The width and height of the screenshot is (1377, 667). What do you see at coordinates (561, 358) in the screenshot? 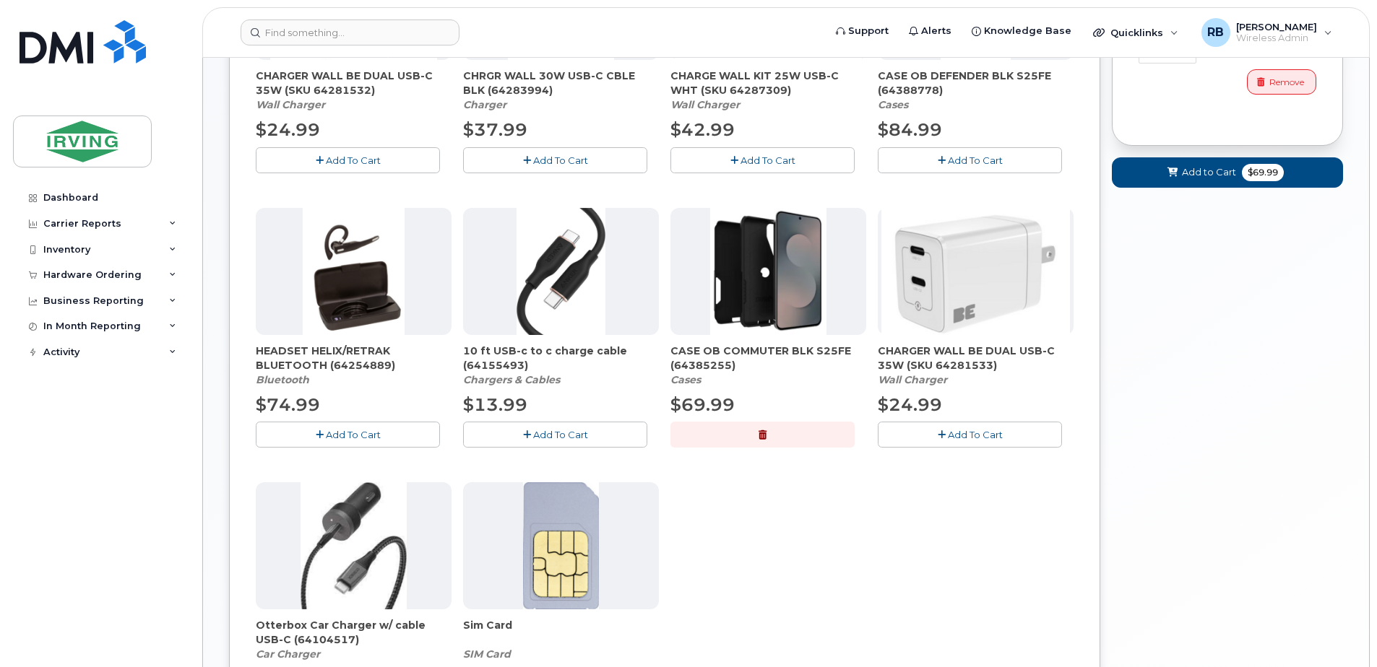
I see `span: 10 ft USB-c to c charge cable (64155493)` at bounding box center [561, 358].